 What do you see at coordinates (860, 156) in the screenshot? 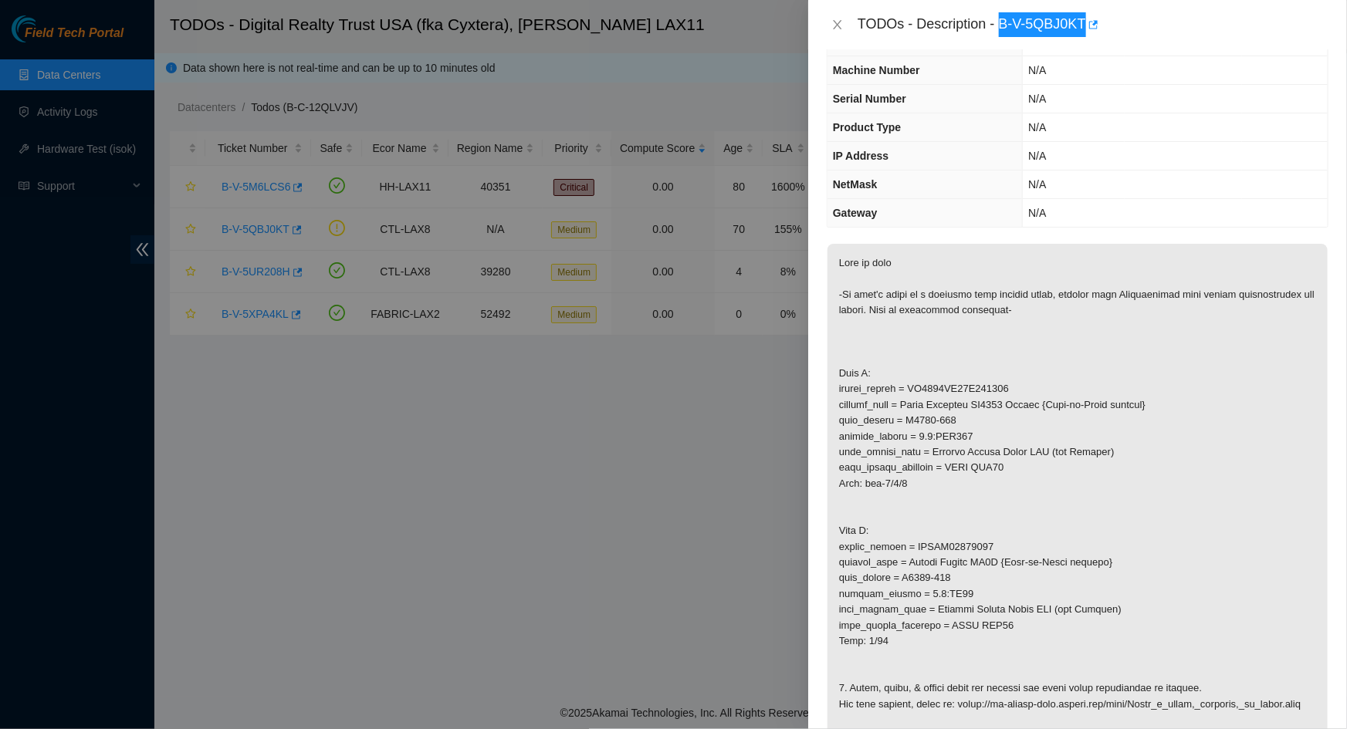
I see `span: IP Address` at bounding box center [860, 156].